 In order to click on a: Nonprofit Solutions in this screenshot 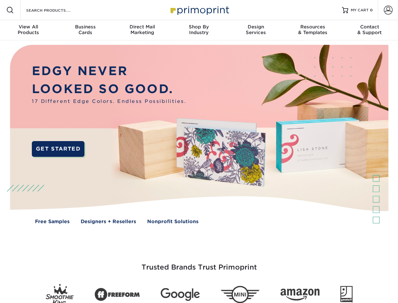, I will do `click(173, 221)`.